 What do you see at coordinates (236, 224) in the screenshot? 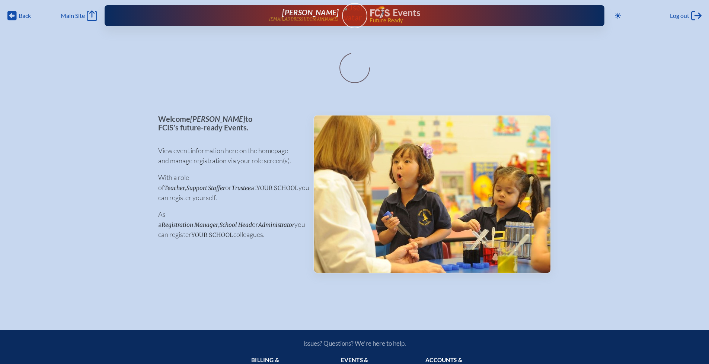
I see `span: School Head` at bounding box center [236, 224].